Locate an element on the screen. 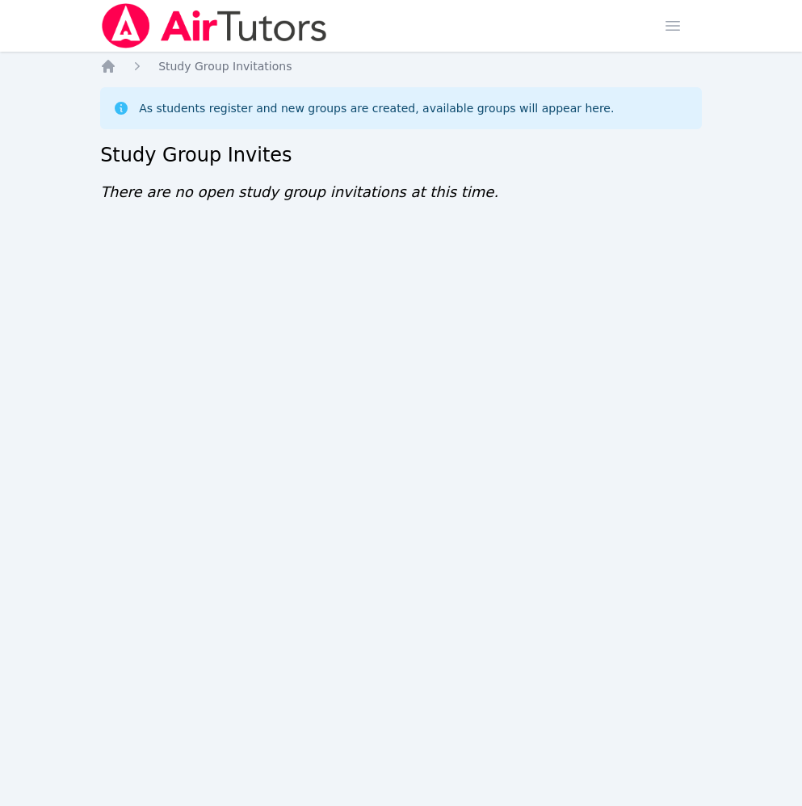 Image resolution: width=802 pixels, height=806 pixels. a: Study Group Invitations is located at coordinates (224, 66).